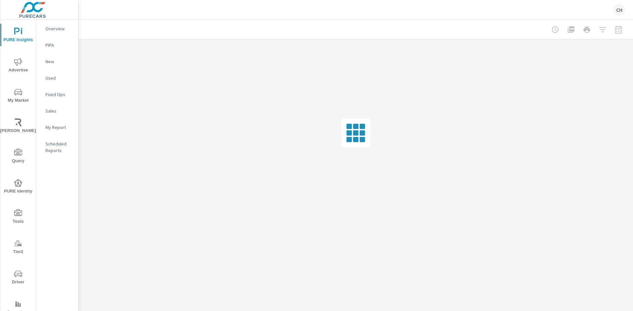  I want to click on span: Query, so click(18, 157).